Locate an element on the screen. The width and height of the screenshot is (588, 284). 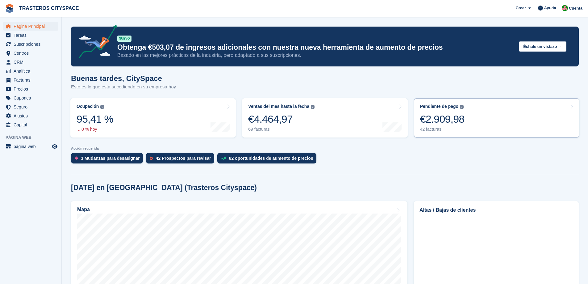
span: Página web is located at coordinates (33, 137).